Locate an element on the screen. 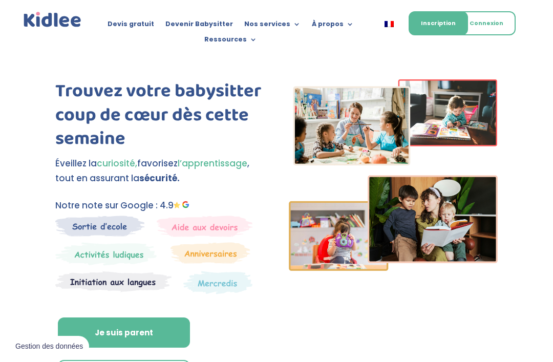 This screenshot has height=362, width=553. img: weekends is located at coordinates (205, 226).